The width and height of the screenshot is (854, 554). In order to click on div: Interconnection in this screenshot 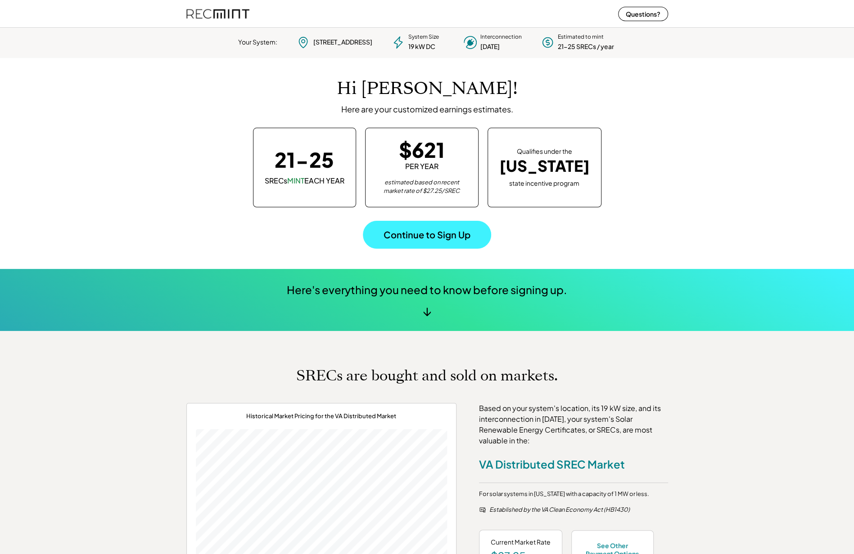, I will do `click(501, 37)`.